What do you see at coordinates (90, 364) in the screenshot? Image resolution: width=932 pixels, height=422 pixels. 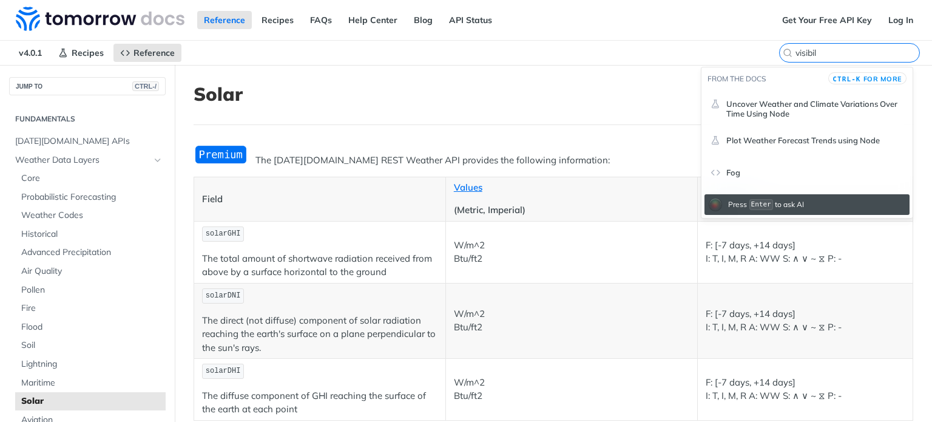 I see `a: Lightning` at bounding box center [90, 364].